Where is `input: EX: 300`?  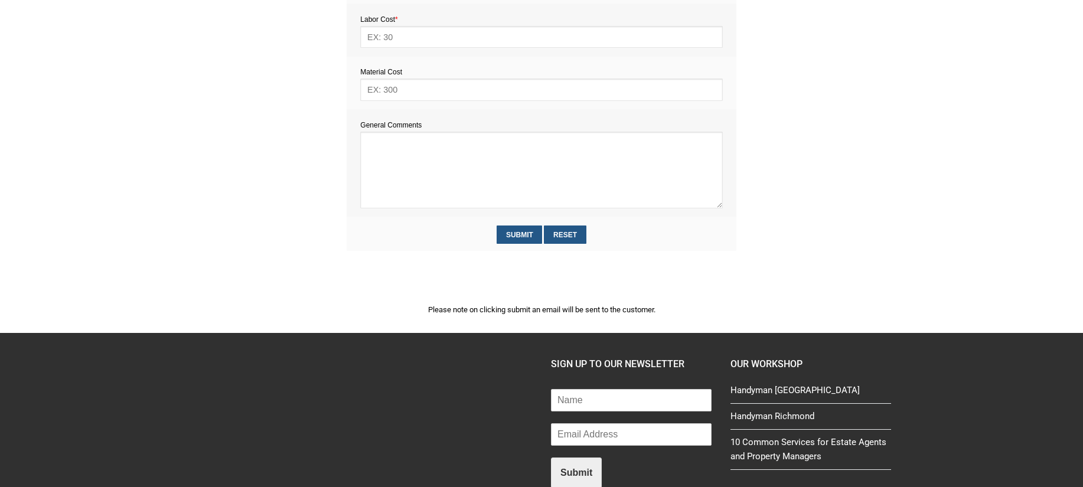
input: EX: 300 is located at coordinates (541, 89).